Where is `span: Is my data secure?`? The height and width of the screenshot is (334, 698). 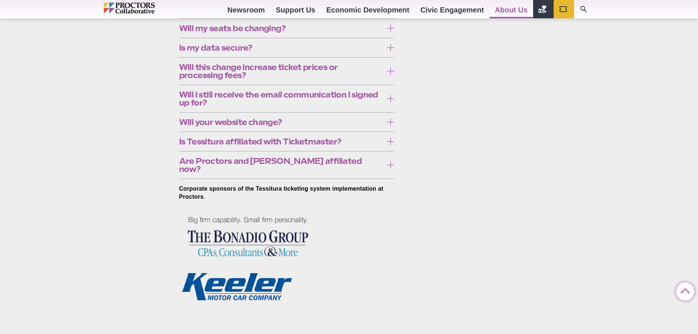
span: Is my data secure? is located at coordinates (281, 48).